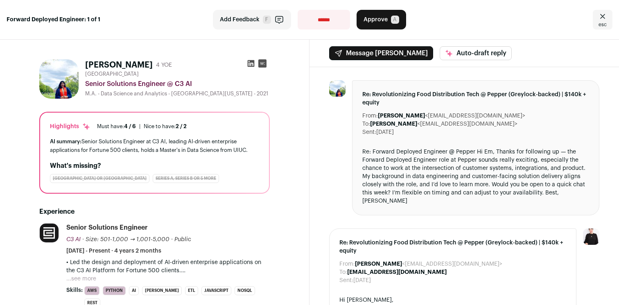 This screenshot has width=619, height=305. I want to click on strong: Forward Deployed Engineer: 1 of 1, so click(53, 20).